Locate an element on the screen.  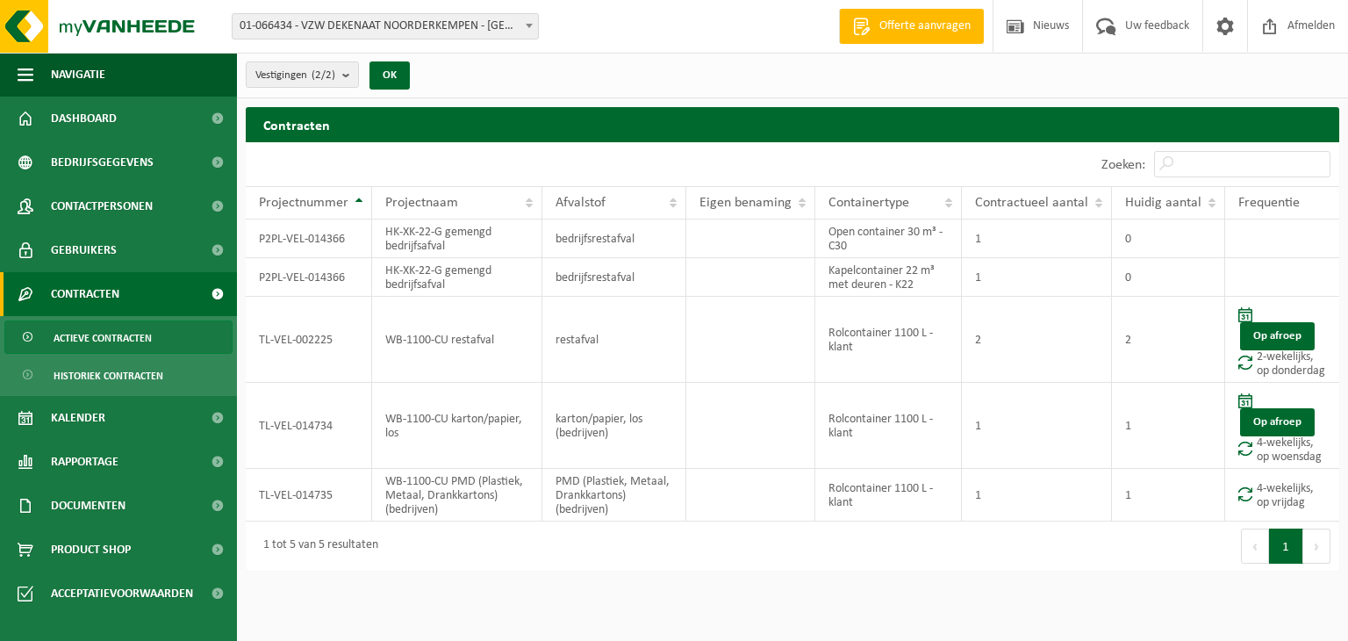
button: OK is located at coordinates (390, 75).